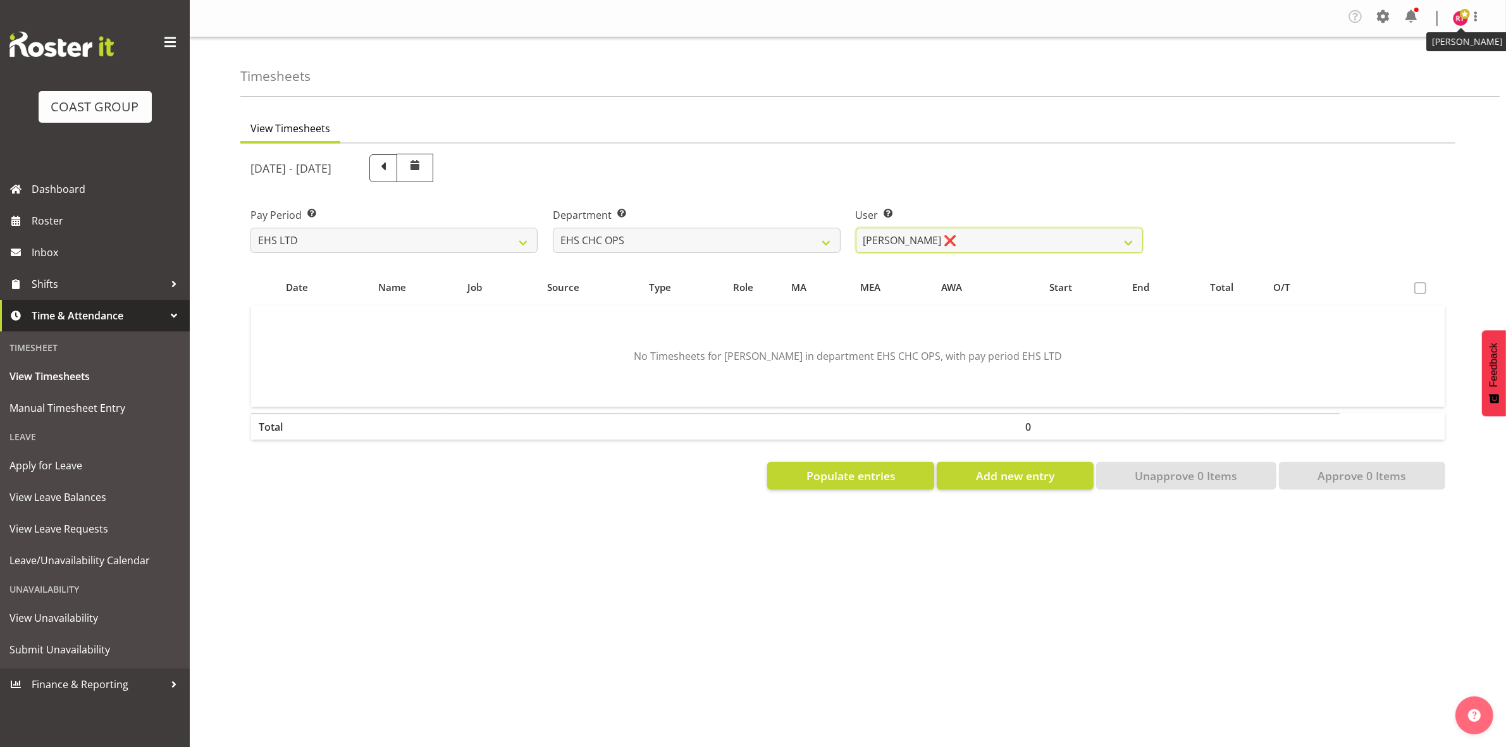 The width and height of the screenshot is (1506, 747). I want to click on span: Unapprove 0 Items, so click(1186, 476).